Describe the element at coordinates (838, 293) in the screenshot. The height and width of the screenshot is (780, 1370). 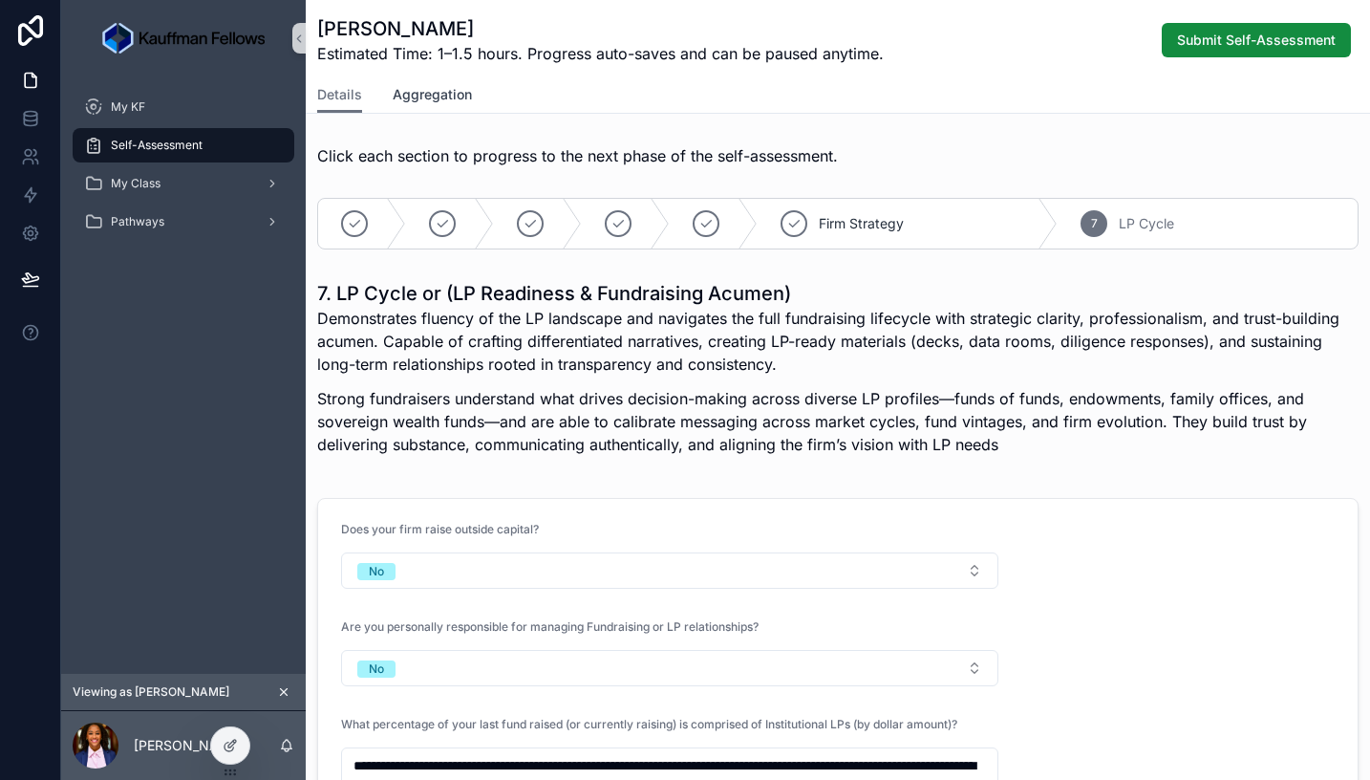
I see `h1: 7. LP Cycle or (LP Readiness & Fundraising Acumen)` at that location.